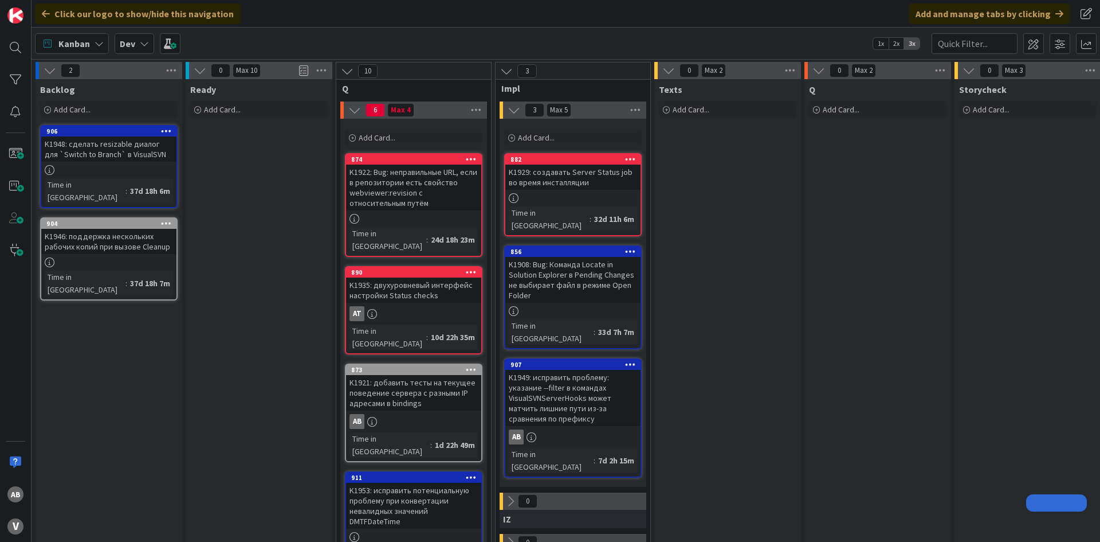 The height and width of the screenshot is (542, 1100). What do you see at coordinates (616, 332) in the screenshot?
I see `div: 33d 7h 7m` at bounding box center [616, 332].